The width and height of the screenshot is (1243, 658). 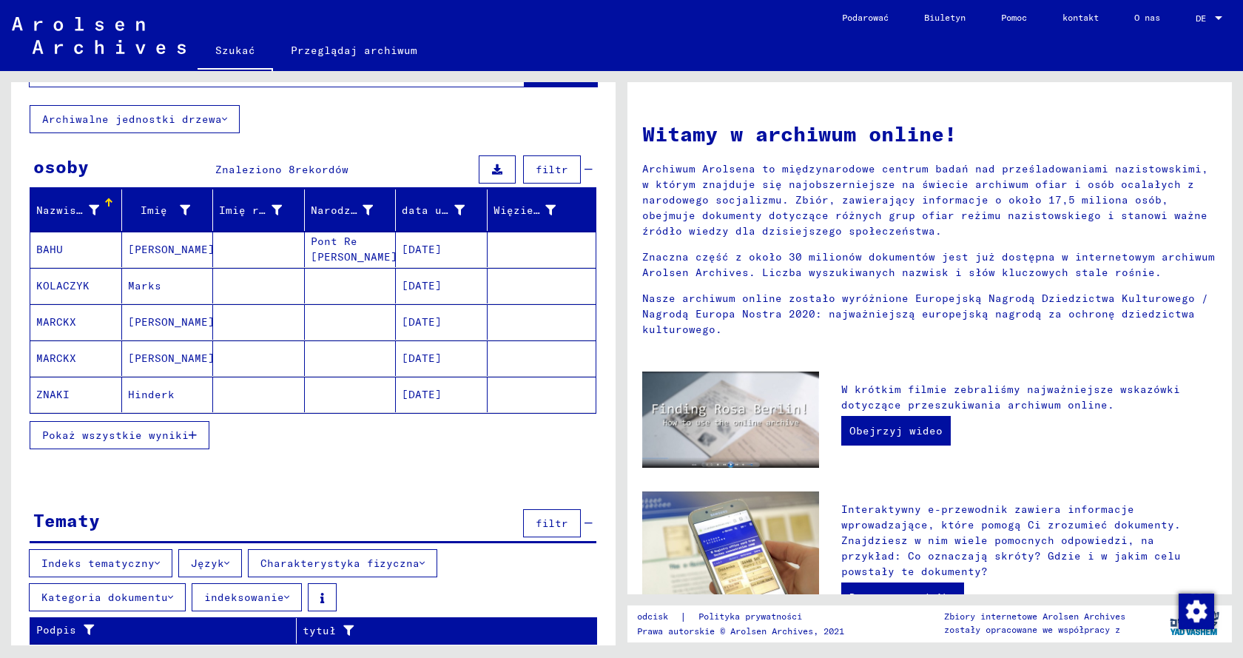 What do you see at coordinates (1197, 611) in the screenshot?
I see `img: Zmiana zgody` at bounding box center [1197, 611].